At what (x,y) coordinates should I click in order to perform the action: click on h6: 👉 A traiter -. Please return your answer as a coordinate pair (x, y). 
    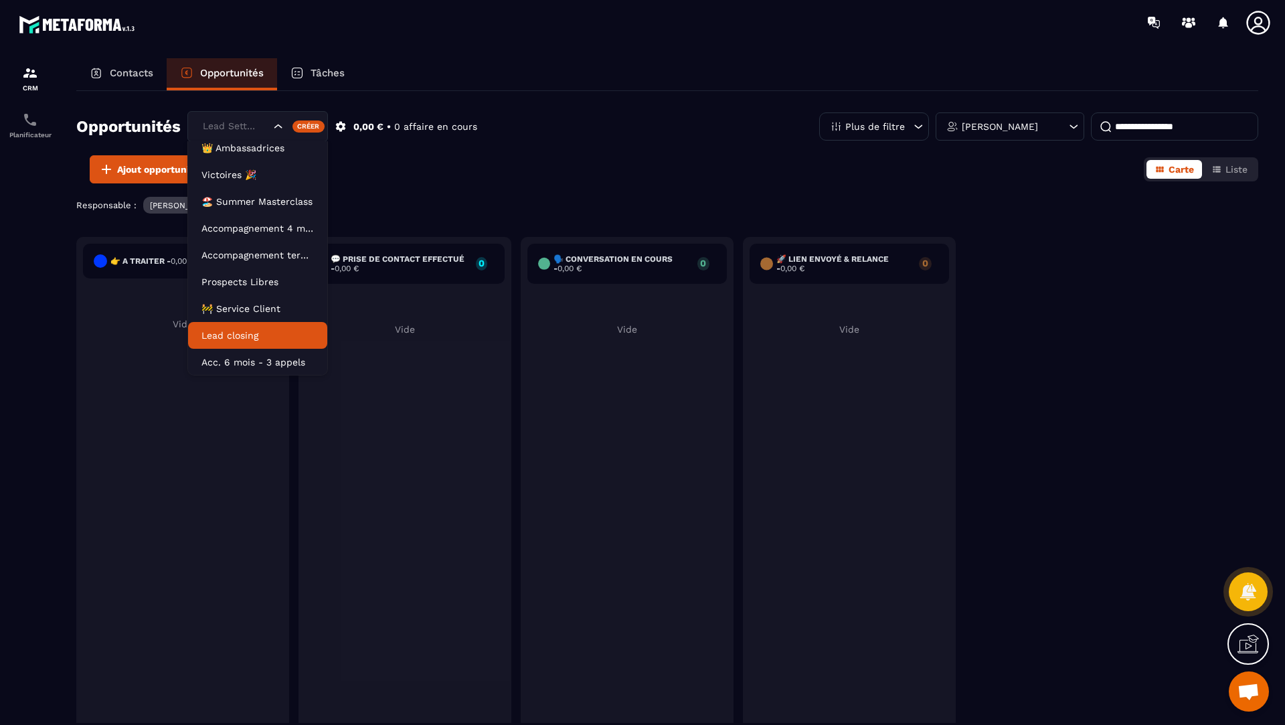
    Looking at the image, I should click on (153, 261).